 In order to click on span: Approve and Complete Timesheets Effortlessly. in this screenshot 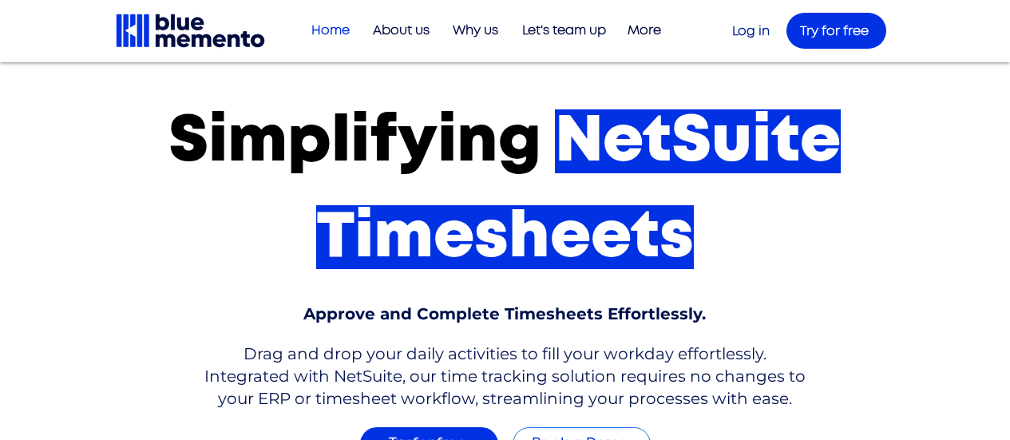, I will do `click(505, 314)`.